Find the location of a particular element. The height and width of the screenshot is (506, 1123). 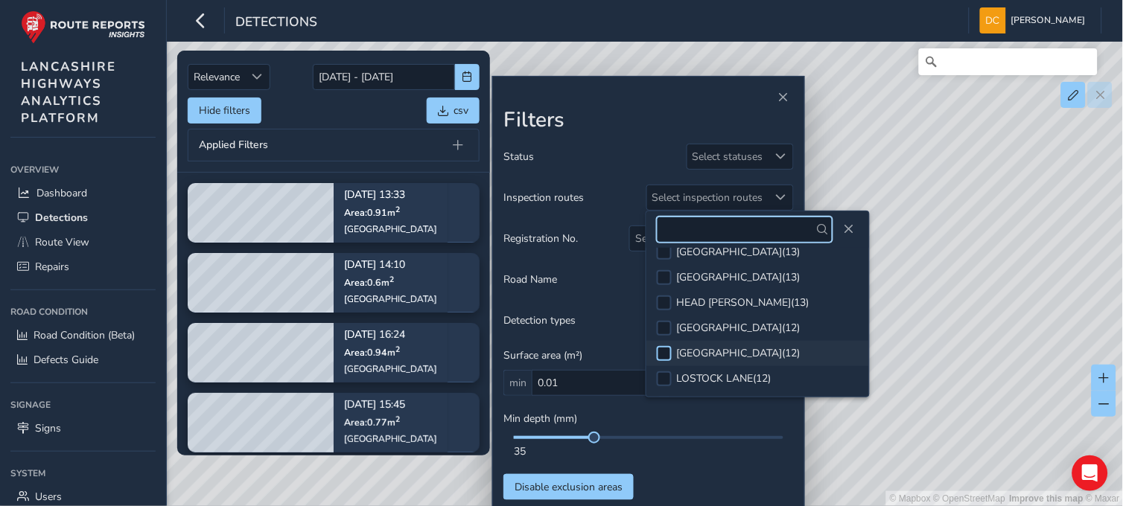

span: Detection types is located at coordinates (539, 320).